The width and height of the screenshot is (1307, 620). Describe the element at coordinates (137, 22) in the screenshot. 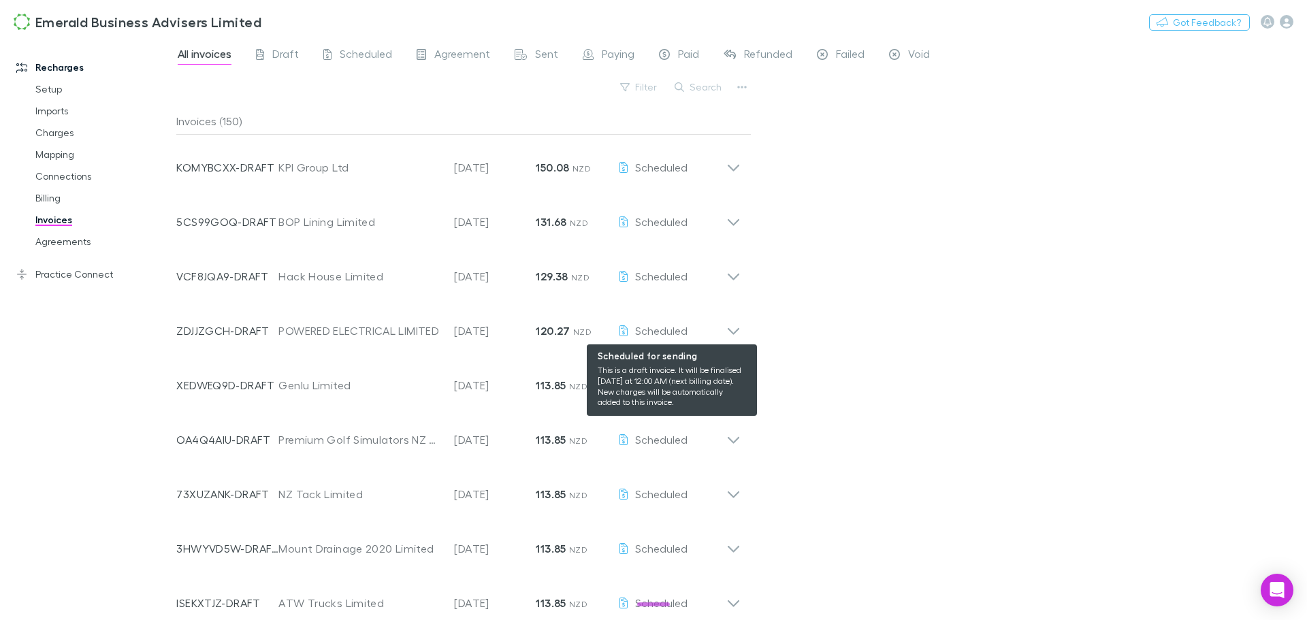

I see `a: Emerald Business Advisers Limited` at that location.